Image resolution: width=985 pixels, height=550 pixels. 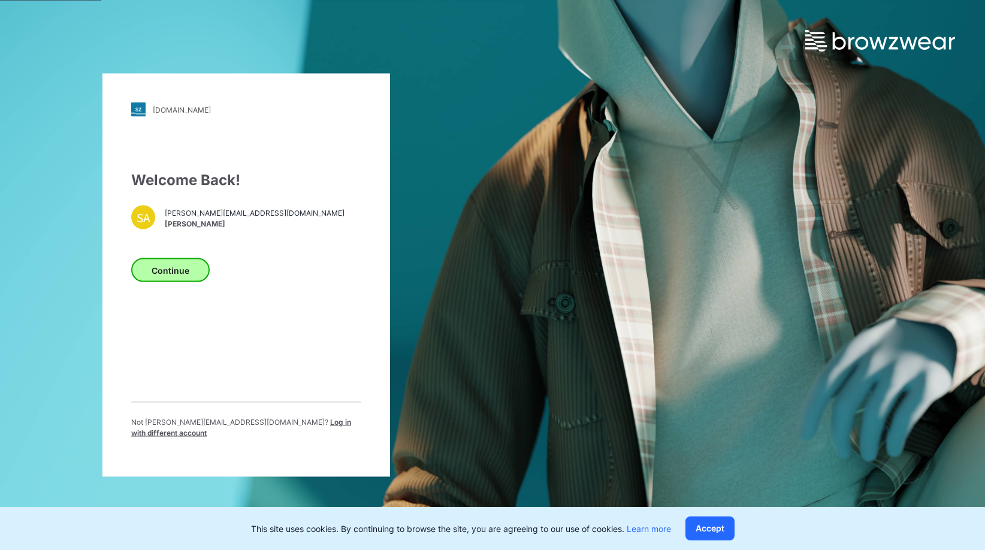 I want to click on div: SA, so click(x=143, y=217).